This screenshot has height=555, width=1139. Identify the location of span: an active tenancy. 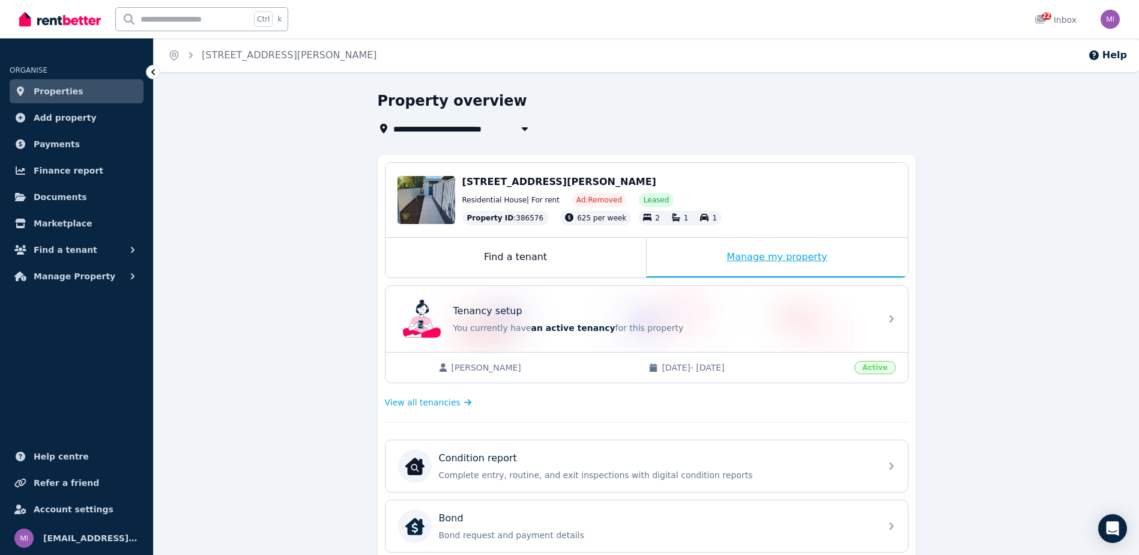
(574, 328).